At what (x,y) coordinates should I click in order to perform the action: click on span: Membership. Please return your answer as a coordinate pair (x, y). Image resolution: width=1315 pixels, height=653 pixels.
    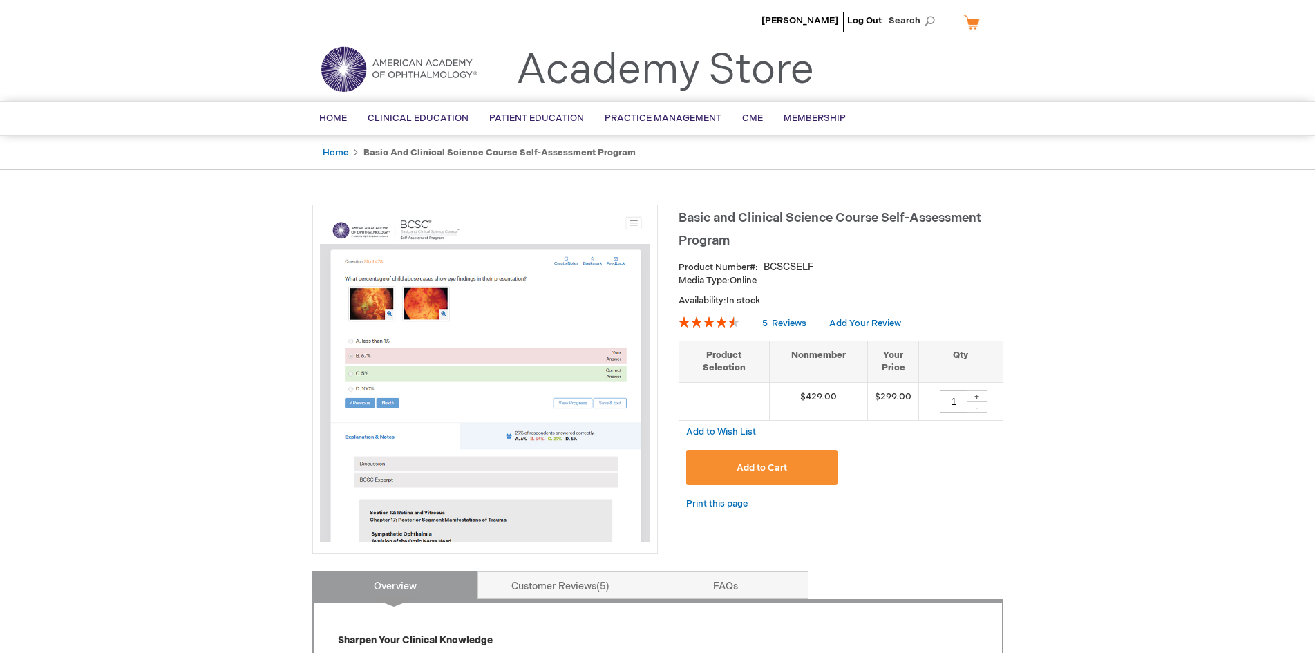
    Looking at the image, I should click on (814, 118).